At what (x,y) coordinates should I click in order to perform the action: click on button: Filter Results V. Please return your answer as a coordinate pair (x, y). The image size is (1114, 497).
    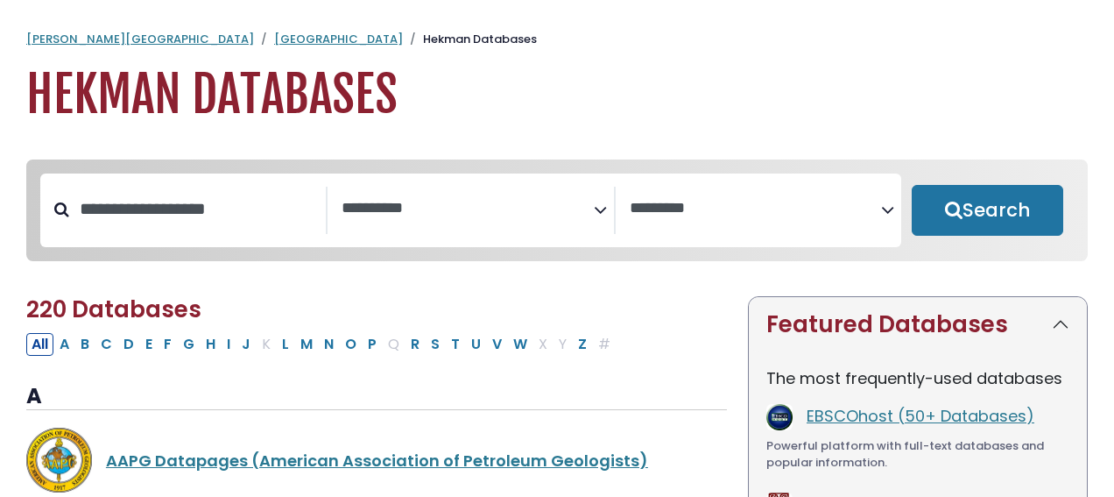
    Looking at the image, I should click on (497, 344).